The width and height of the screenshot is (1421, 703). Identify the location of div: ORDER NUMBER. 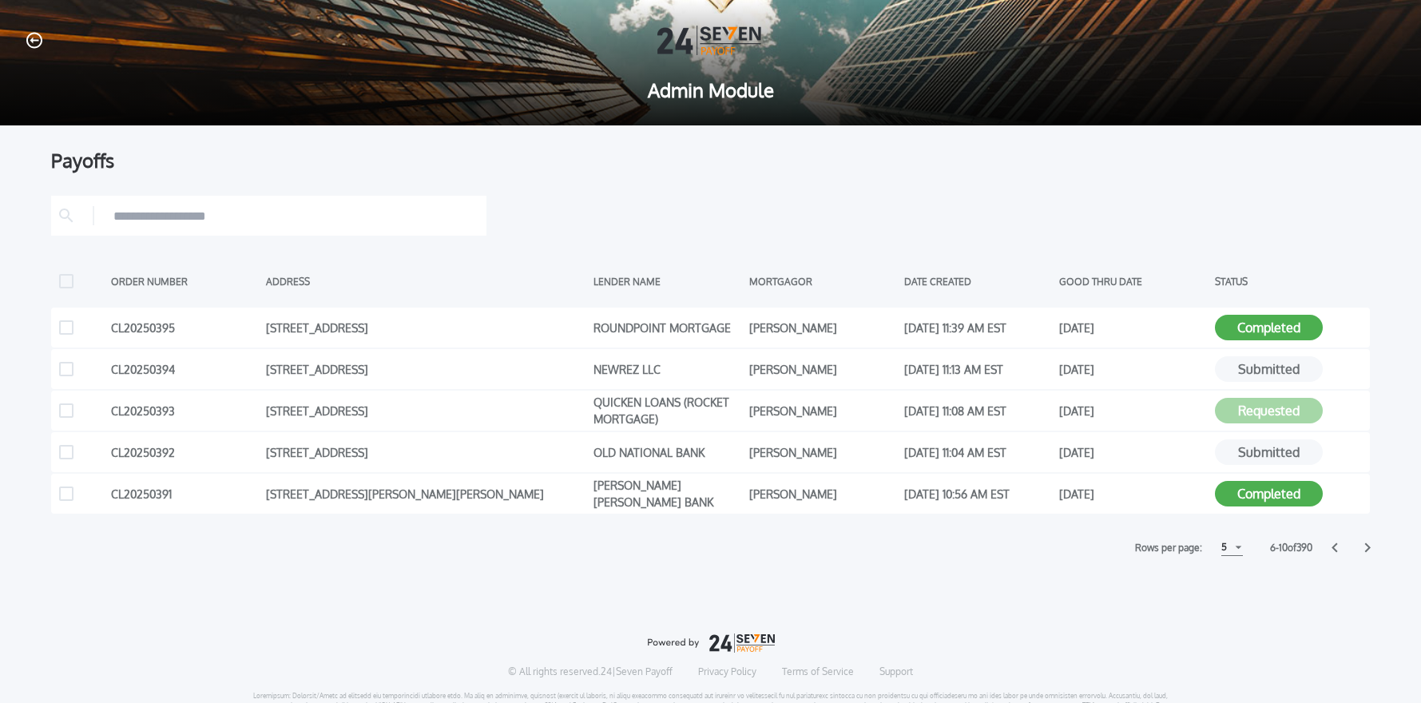
(184, 281).